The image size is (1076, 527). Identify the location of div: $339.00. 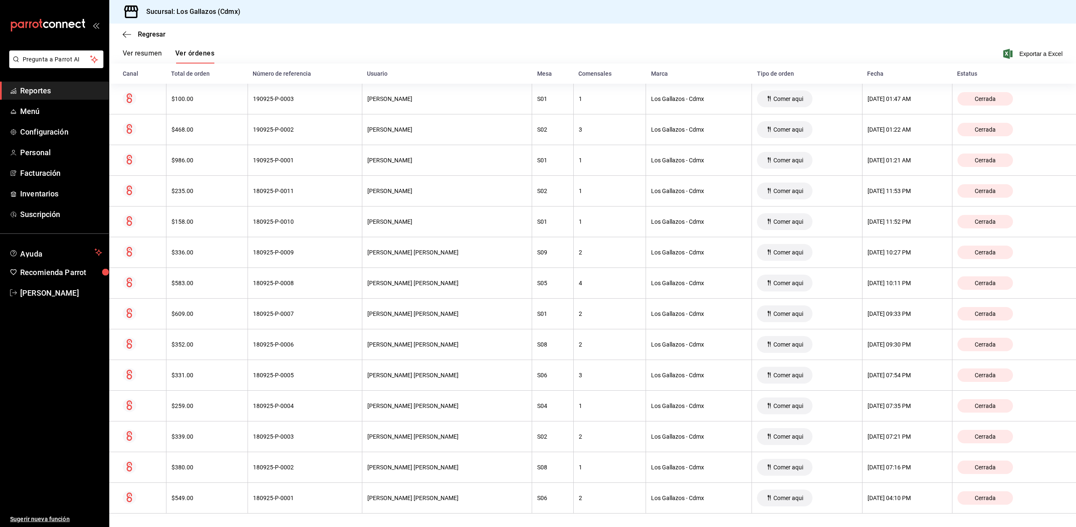
(207, 436).